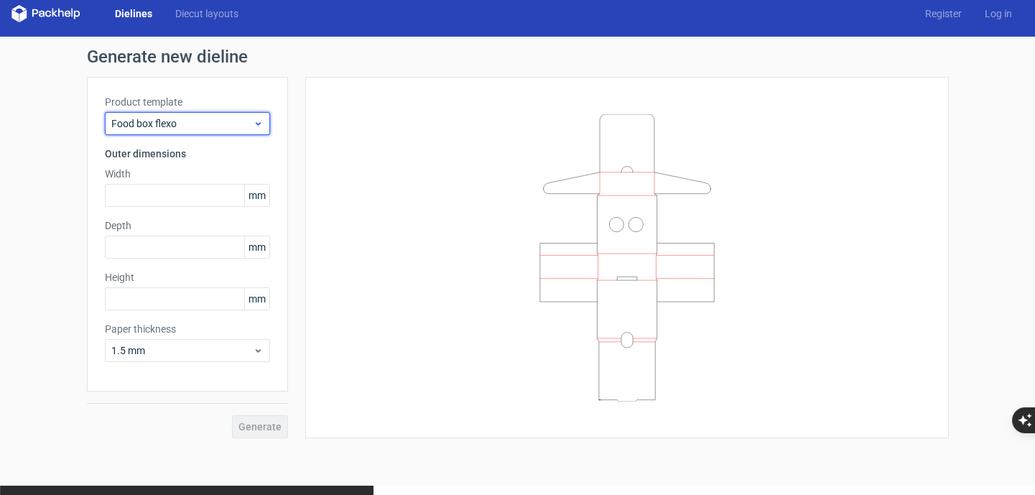  I want to click on a: Register, so click(943, 14).